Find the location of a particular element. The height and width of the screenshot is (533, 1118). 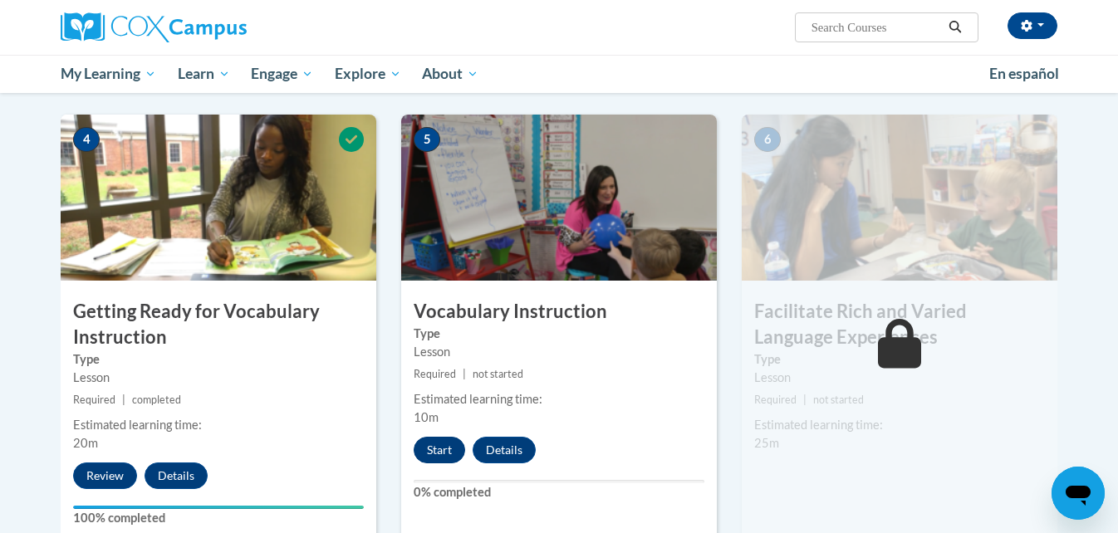

div: Main menu is located at coordinates (559, 74).